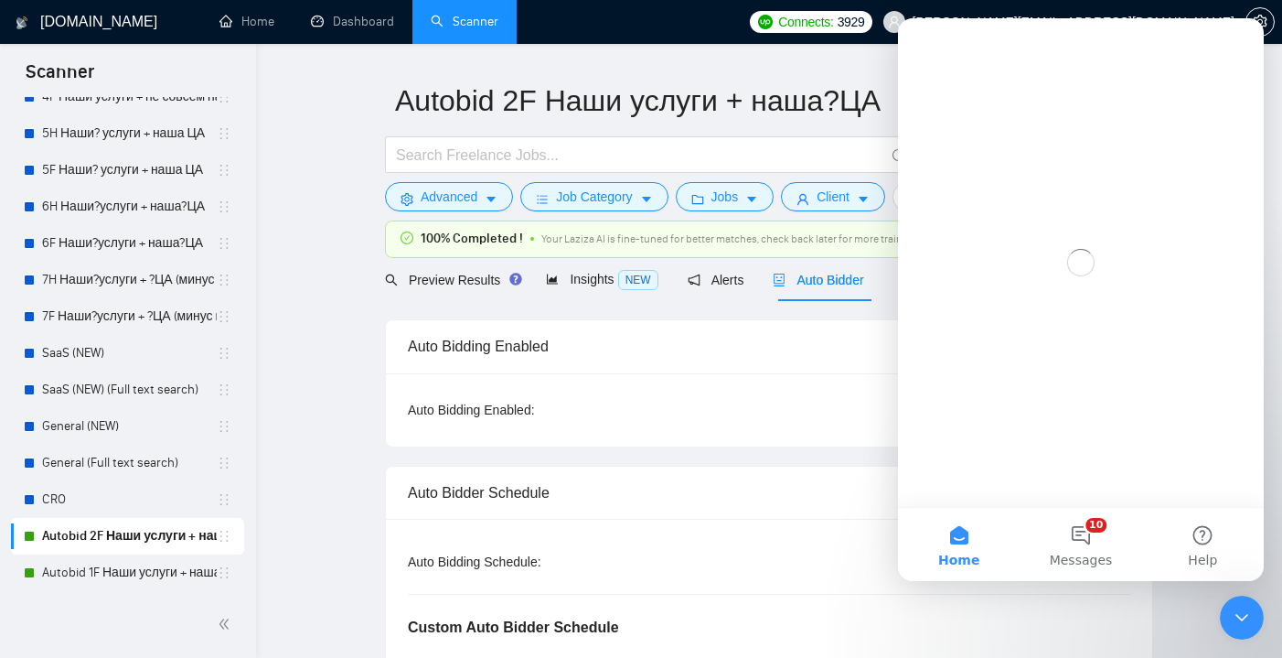 Image resolution: width=1282 pixels, height=658 pixels. Describe the element at coordinates (127, 134) in the screenshot. I see `li: 5H Наши? услуги + наша ЦА` at that location.